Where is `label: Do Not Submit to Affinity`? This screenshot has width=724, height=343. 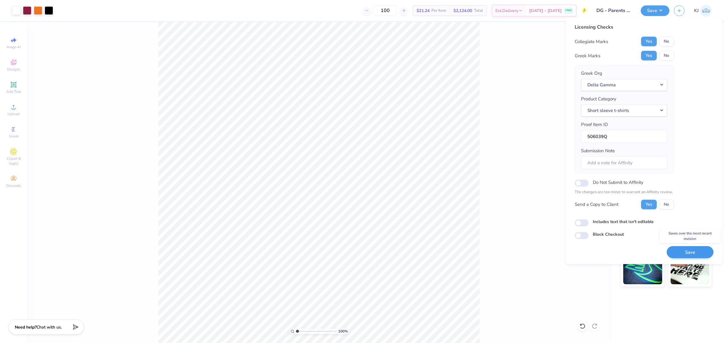 label: Do Not Submit to Affinity is located at coordinates (618, 182).